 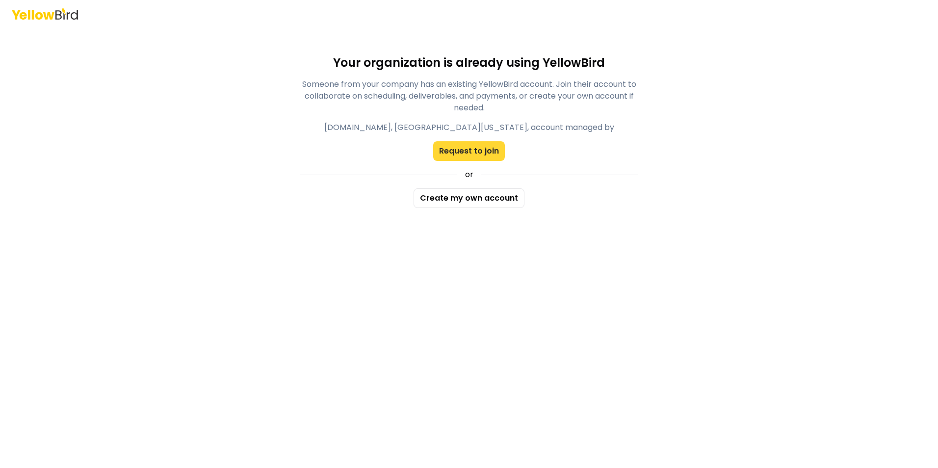 I want to click on h1: Your organization is already using YellowBird, so click(x=469, y=63).